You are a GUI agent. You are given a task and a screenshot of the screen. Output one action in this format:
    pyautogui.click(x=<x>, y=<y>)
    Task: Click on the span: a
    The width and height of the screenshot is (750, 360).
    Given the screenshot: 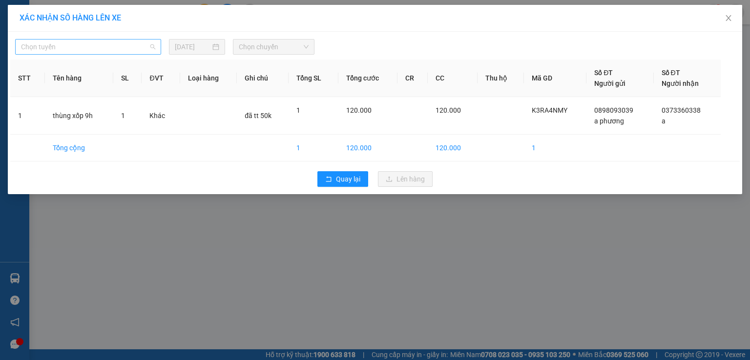 What is the action you would take?
    pyautogui.click(x=663, y=121)
    